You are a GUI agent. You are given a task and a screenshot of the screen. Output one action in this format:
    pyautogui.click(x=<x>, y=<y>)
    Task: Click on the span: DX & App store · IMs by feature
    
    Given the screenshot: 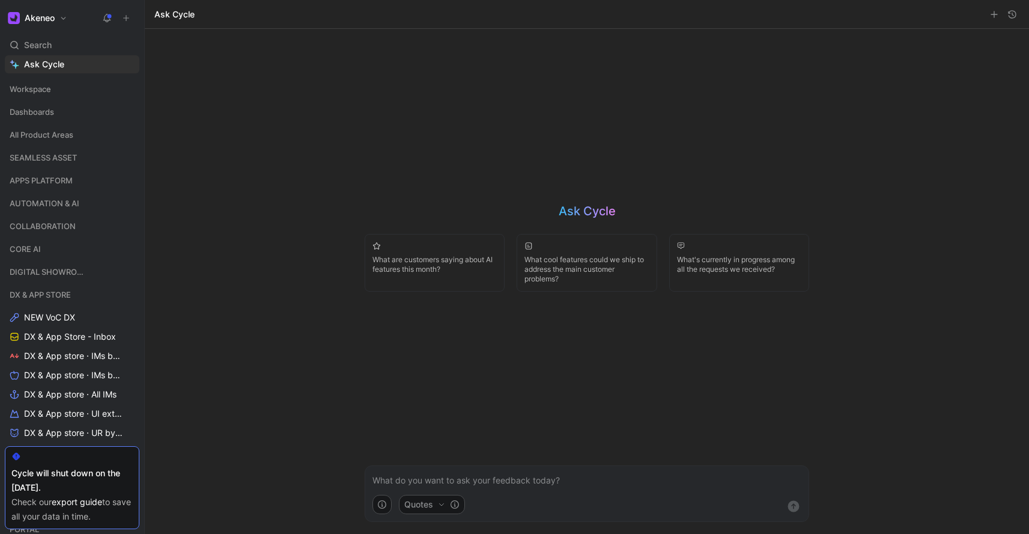 What is the action you would take?
    pyautogui.click(x=75, y=356)
    